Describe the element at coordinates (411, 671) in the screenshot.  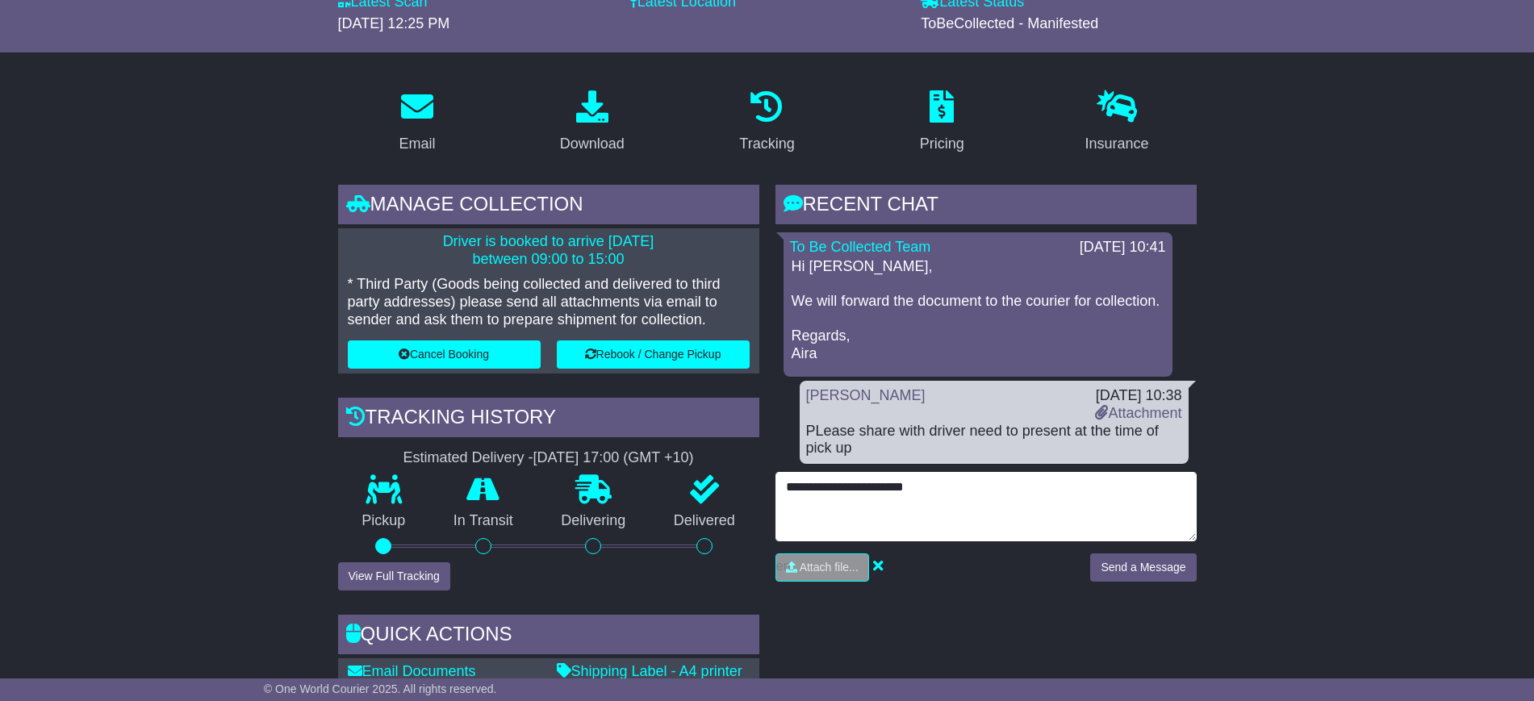
I see `a: Email Documents` at that location.